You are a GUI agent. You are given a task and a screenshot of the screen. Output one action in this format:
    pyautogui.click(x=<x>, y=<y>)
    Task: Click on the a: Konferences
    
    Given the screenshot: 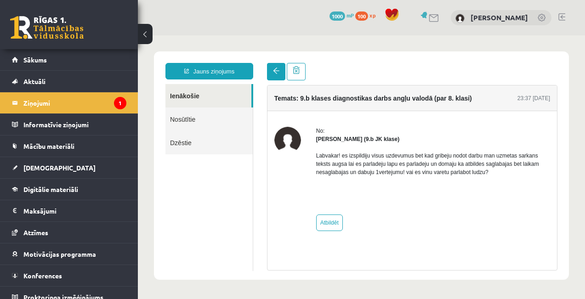 What is the action you would take?
    pyautogui.click(x=69, y=276)
    